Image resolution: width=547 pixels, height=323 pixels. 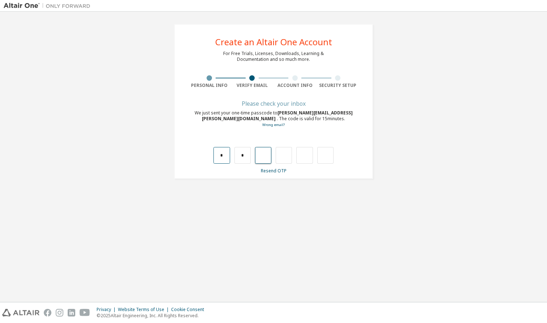 I want to click on div: Privacy, so click(x=107, y=309).